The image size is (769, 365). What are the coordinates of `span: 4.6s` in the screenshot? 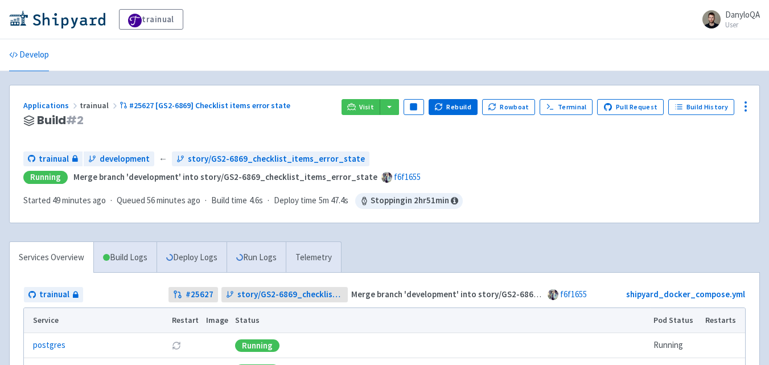 It's located at (256, 200).